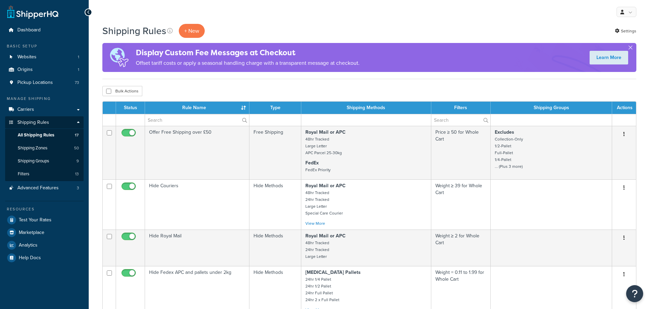 This screenshot has width=650, height=309. I want to click on span: Shipping Rules, so click(33, 123).